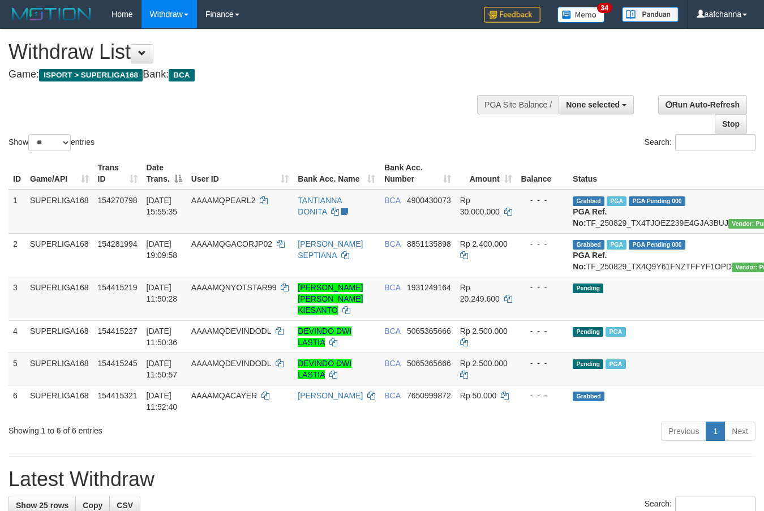  I want to click on span: AAAAMQPEARL2, so click(224, 200).